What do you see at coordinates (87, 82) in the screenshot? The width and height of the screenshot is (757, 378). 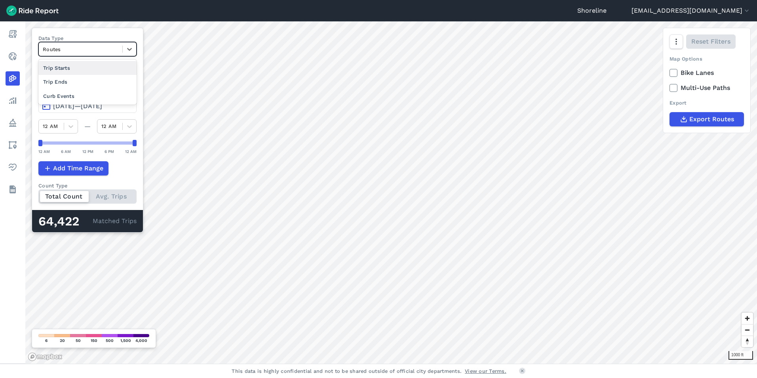 I see `div: Trip Ends` at bounding box center [87, 82].